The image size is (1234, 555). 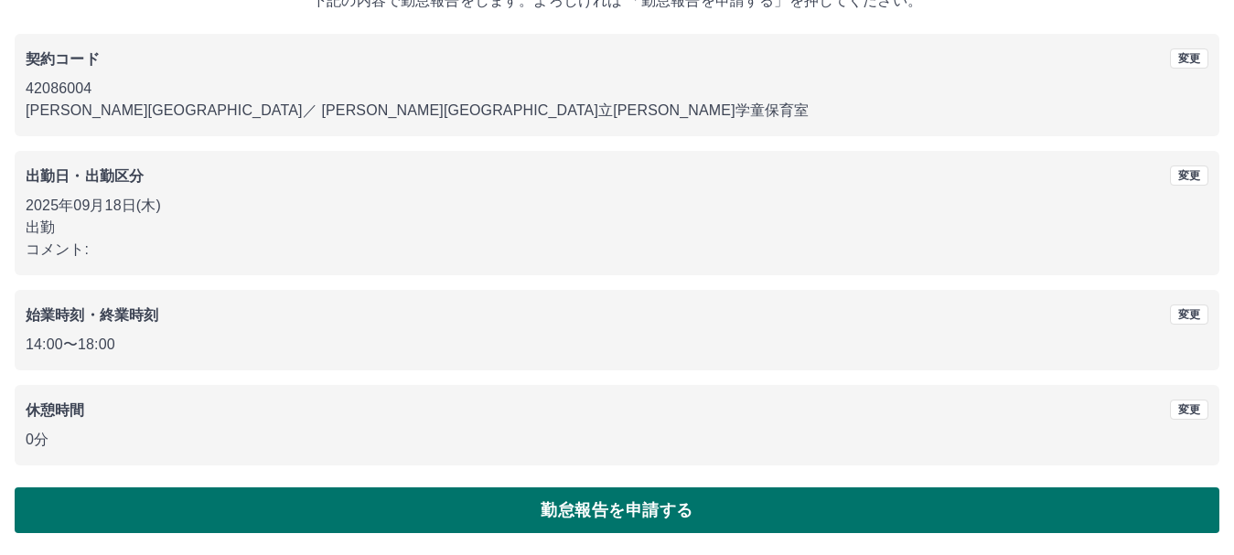 What do you see at coordinates (617, 440) in the screenshot?
I see `p: 0分` at bounding box center [617, 440].